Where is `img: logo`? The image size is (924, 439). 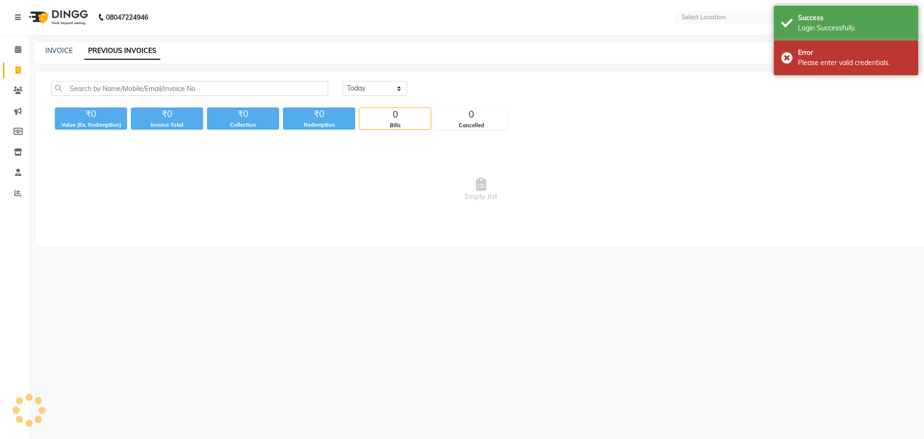
img: logo is located at coordinates (57, 17).